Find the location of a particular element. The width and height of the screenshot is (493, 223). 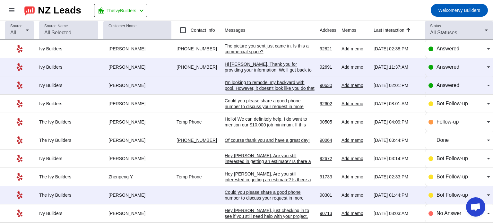

div: 90505 is located at coordinates (328, 122).